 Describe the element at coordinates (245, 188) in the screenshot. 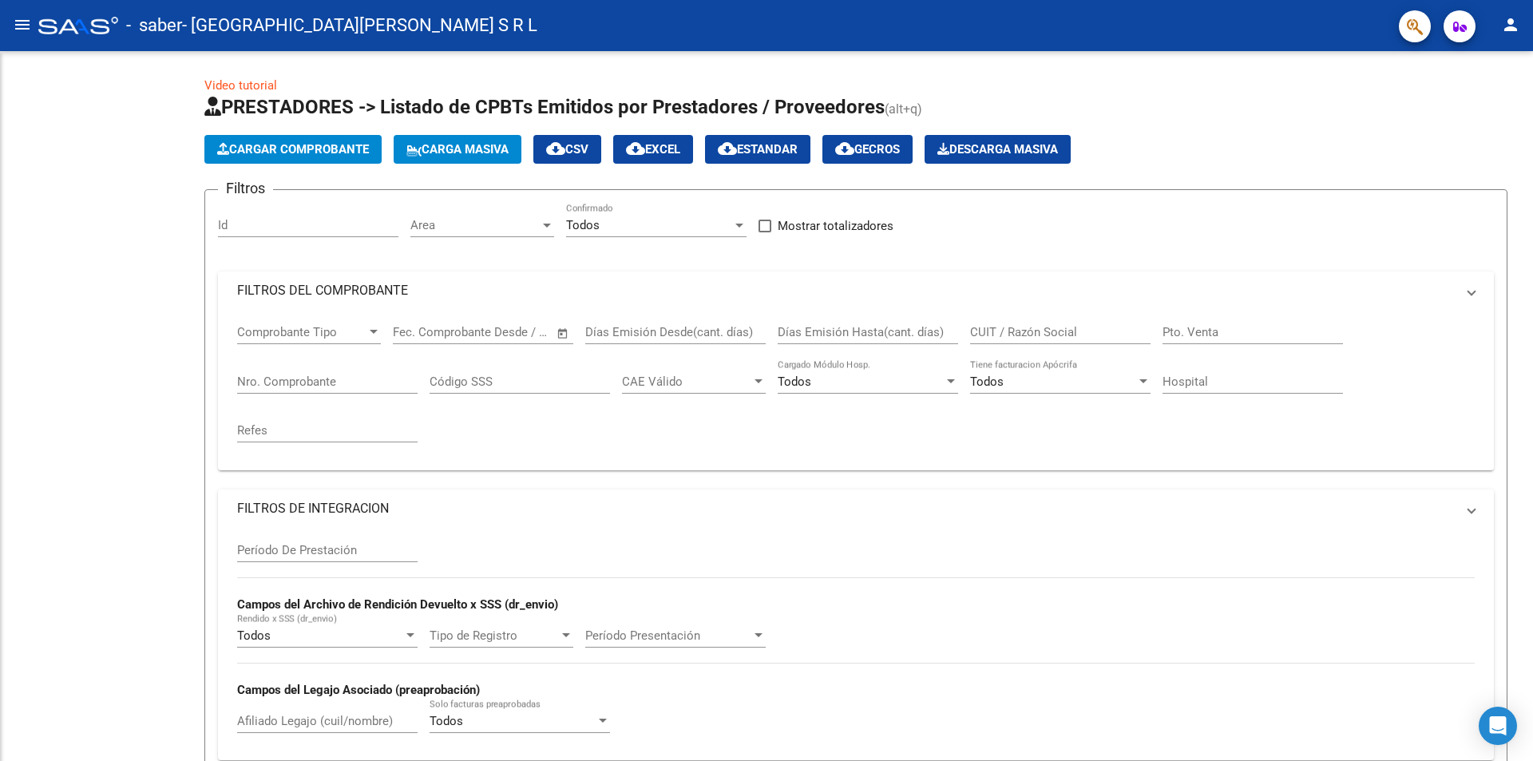

I see `h3: Filtros` at that location.